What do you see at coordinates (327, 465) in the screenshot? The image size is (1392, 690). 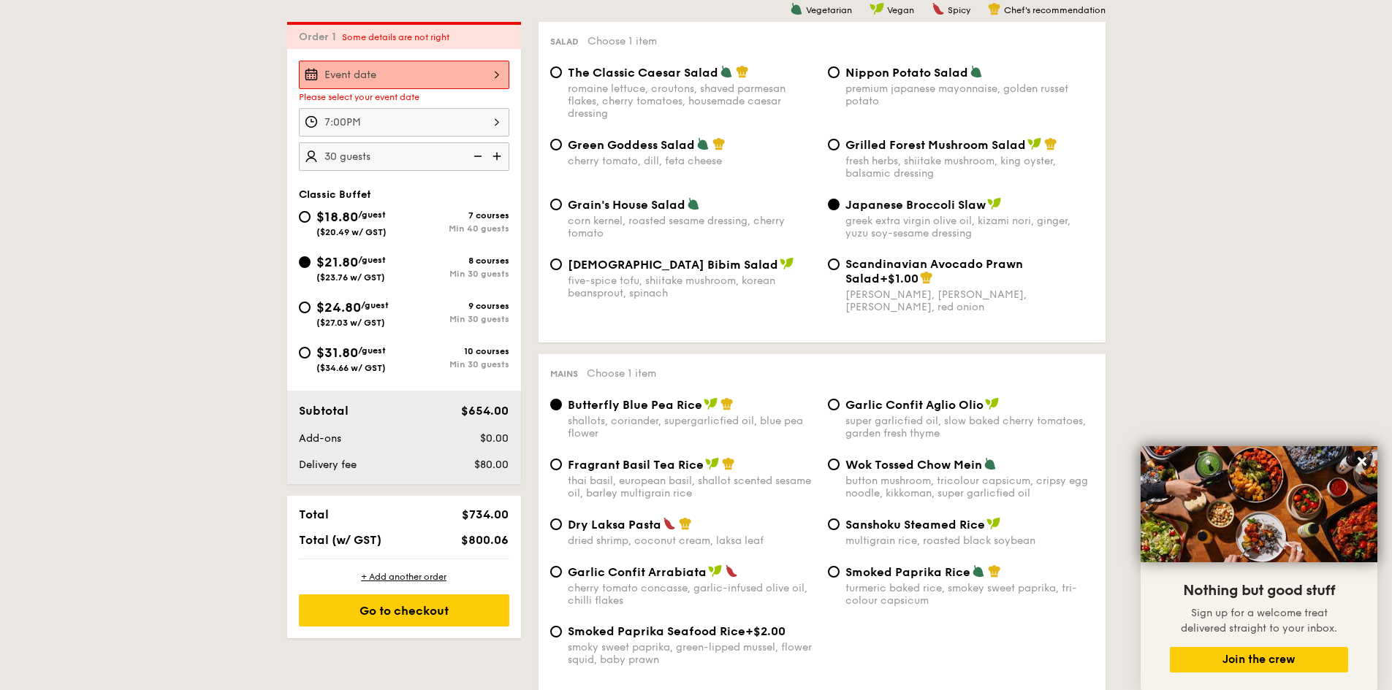 I see `span: Delivery fee` at bounding box center [327, 465].